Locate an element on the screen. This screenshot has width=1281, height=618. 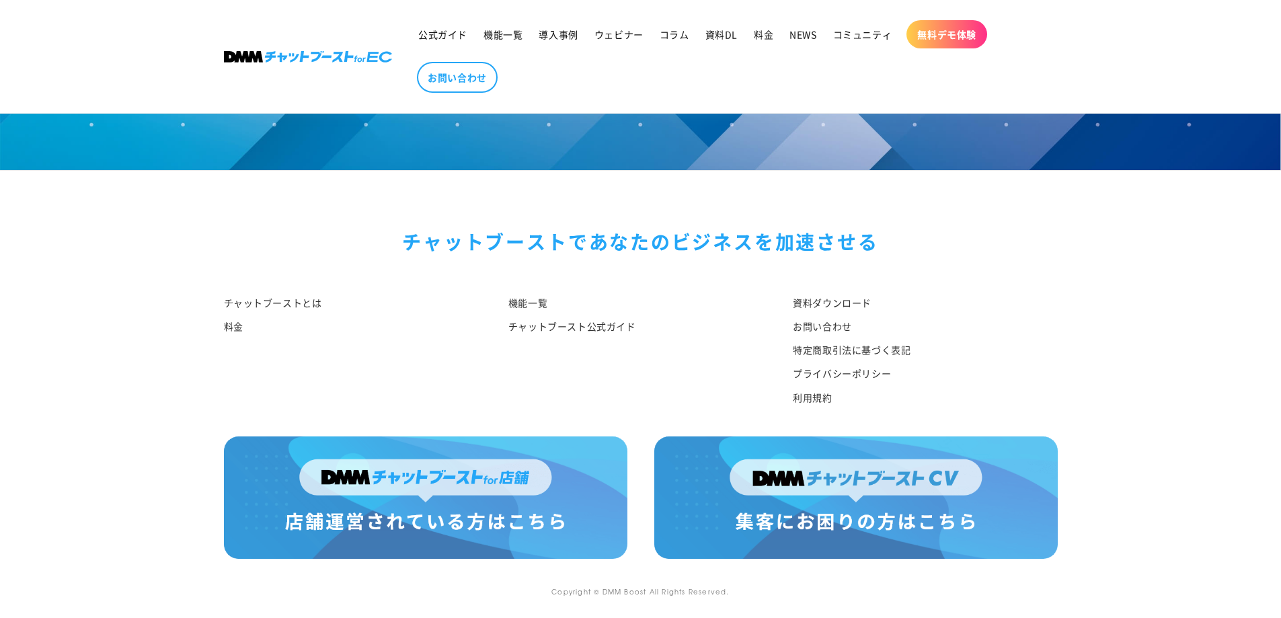
span: ウェビナー is located at coordinates (618, 34).